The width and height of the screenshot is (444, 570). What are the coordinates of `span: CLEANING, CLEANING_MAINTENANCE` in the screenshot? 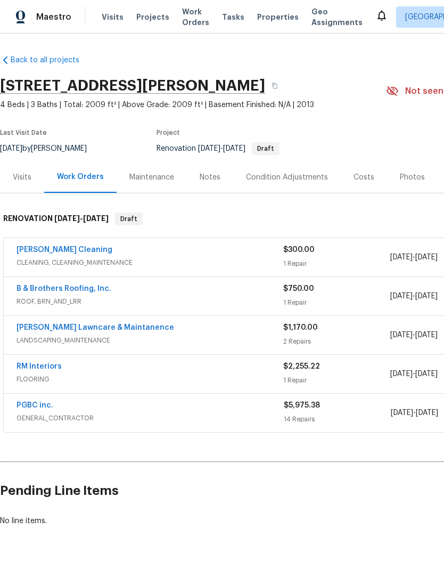 It's located at (150, 263).